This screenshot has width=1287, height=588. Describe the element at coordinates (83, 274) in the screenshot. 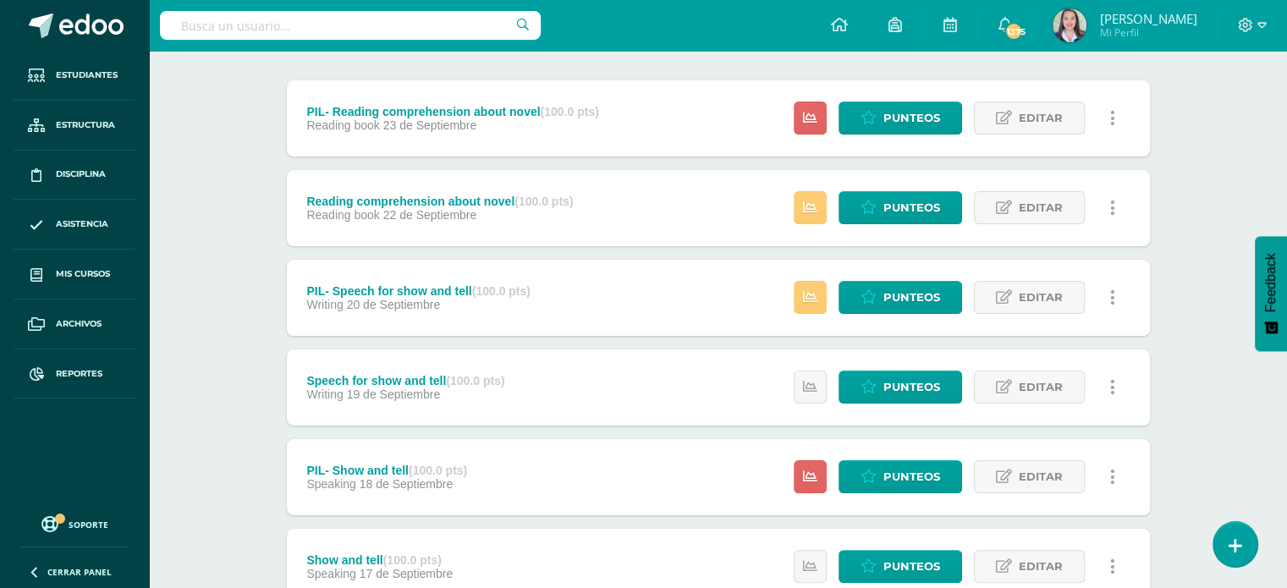

I see `span: Mis cursos` at that location.